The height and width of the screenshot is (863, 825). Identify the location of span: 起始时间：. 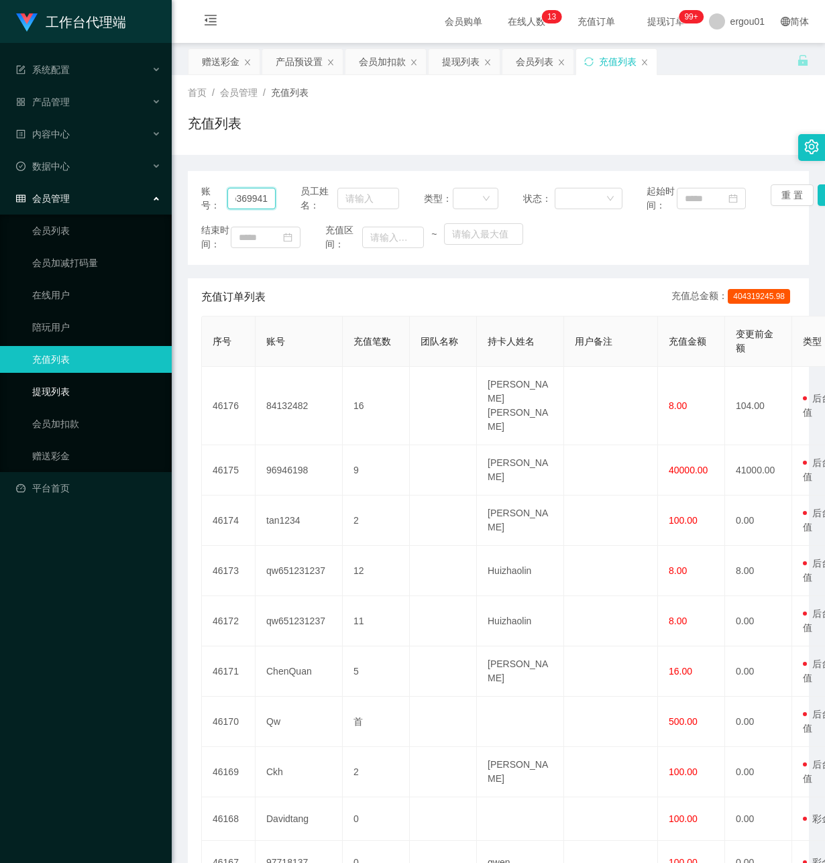
(661, 198).